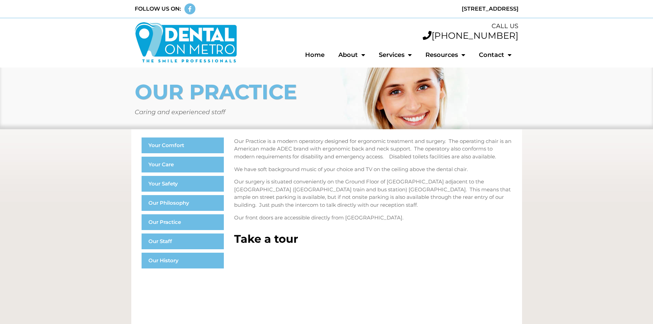 The width and height of the screenshot is (653, 324). Describe the element at coordinates (183, 145) in the screenshot. I see `a: Your Comfort` at that location.